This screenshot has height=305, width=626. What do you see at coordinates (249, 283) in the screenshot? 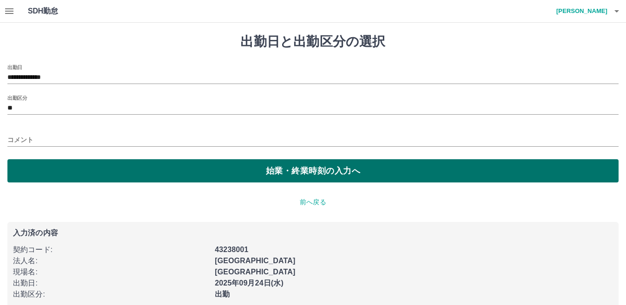
I see `b: 2025年09月24日(水)` at bounding box center [249, 283].